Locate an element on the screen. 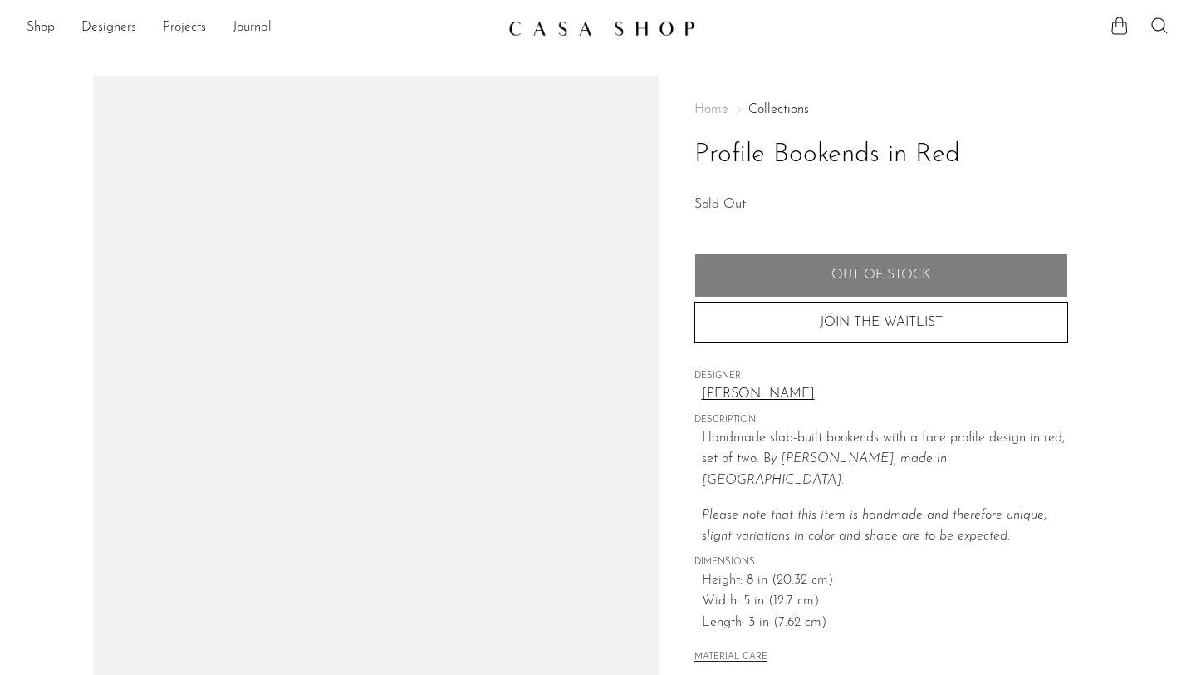 This screenshot has width=1196, height=675. span: Length: 3 in (7.62 cm) is located at coordinates (885, 623).